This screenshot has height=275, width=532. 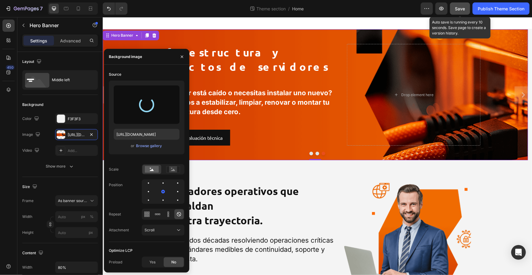 What do you see at coordinates (31, 150) in the screenshot?
I see `div: Video` at bounding box center [31, 150].